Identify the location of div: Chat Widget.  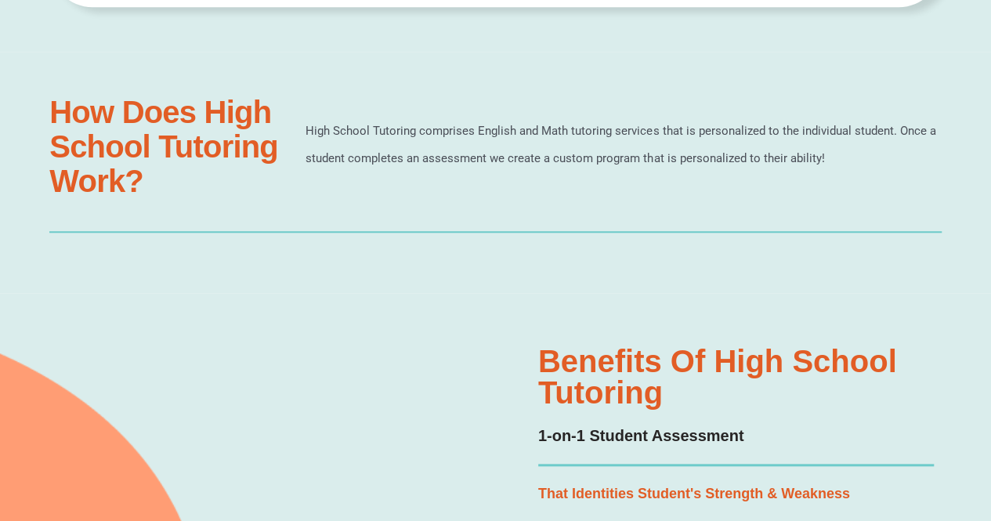
(861, 433).